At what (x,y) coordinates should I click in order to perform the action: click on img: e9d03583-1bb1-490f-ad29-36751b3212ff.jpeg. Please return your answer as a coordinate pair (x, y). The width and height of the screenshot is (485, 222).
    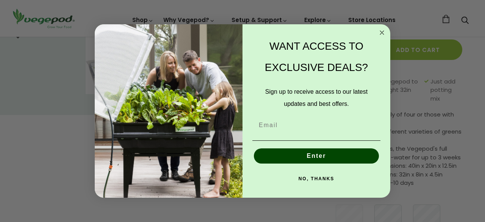
    Looking at the image, I should click on (169, 111).